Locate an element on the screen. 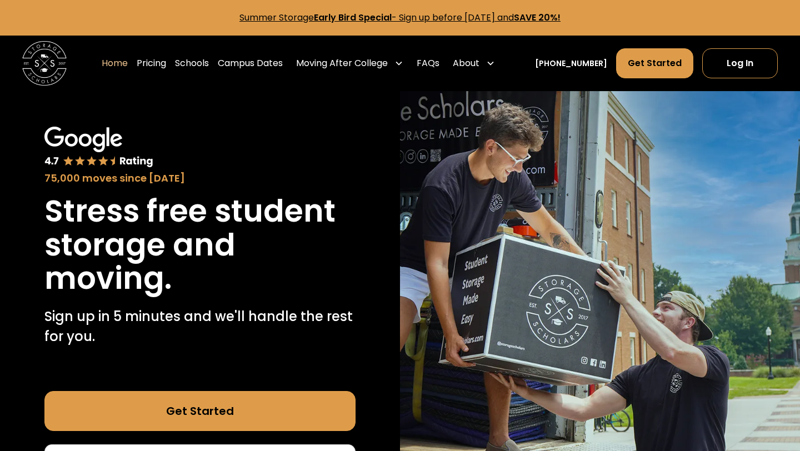 The width and height of the screenshot is (800, 451). img: Google 4.7 star rating is located at coordinates (99, 147).